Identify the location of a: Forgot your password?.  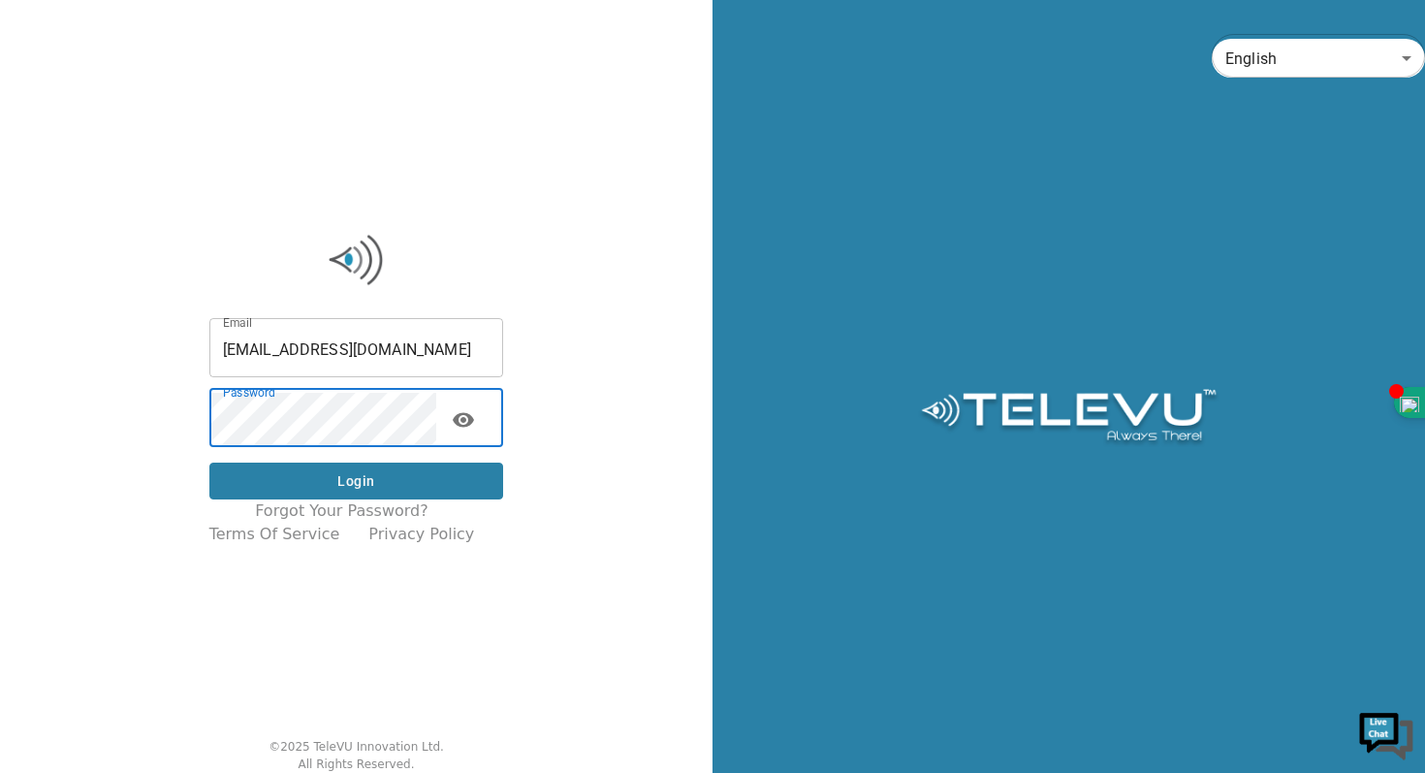
(341, 511).